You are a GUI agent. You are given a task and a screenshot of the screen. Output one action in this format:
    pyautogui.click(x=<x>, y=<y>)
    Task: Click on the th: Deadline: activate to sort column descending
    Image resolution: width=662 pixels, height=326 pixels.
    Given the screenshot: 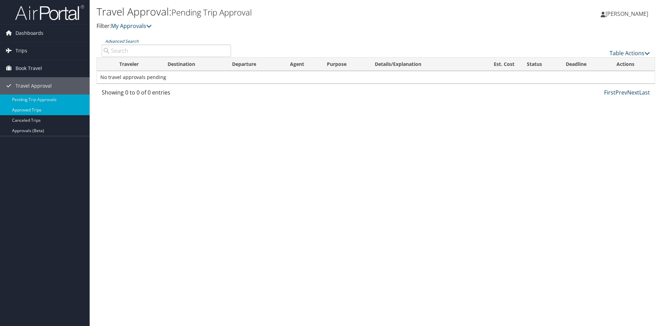 What is the action you would take?
    pyautogui.click(x=585, y=64)
    